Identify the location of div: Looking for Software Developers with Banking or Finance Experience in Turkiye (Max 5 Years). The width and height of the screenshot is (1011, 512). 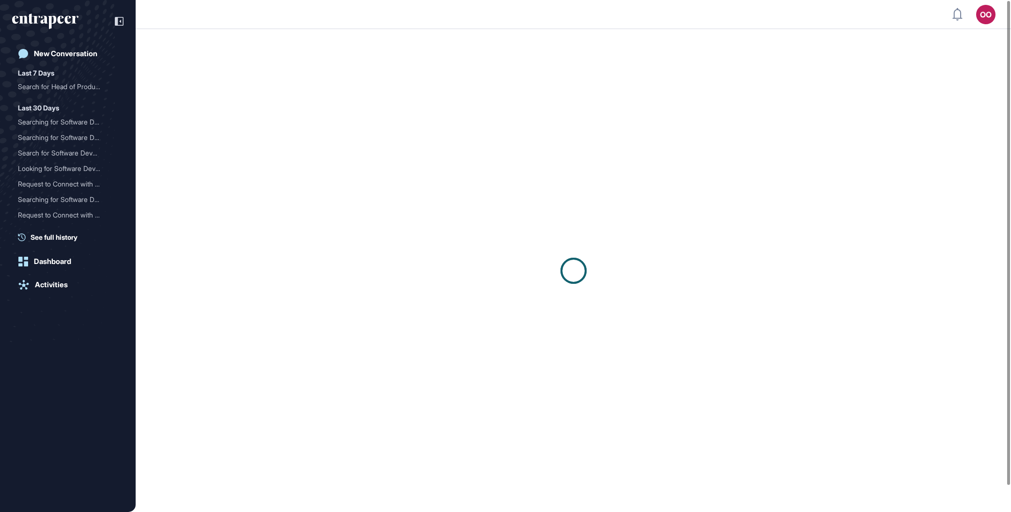
(68, 169).